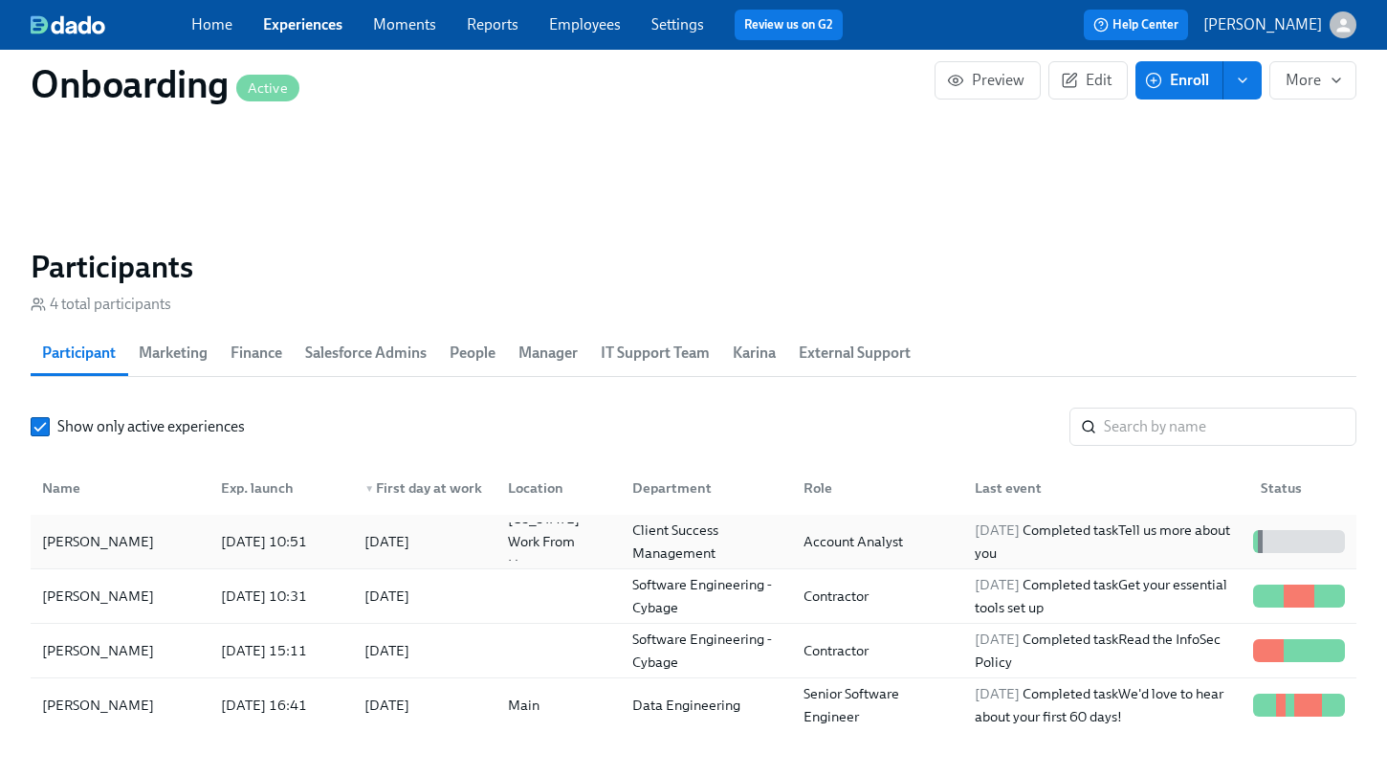  I want to click on span: Salesforce Admins, so click(365, 353).